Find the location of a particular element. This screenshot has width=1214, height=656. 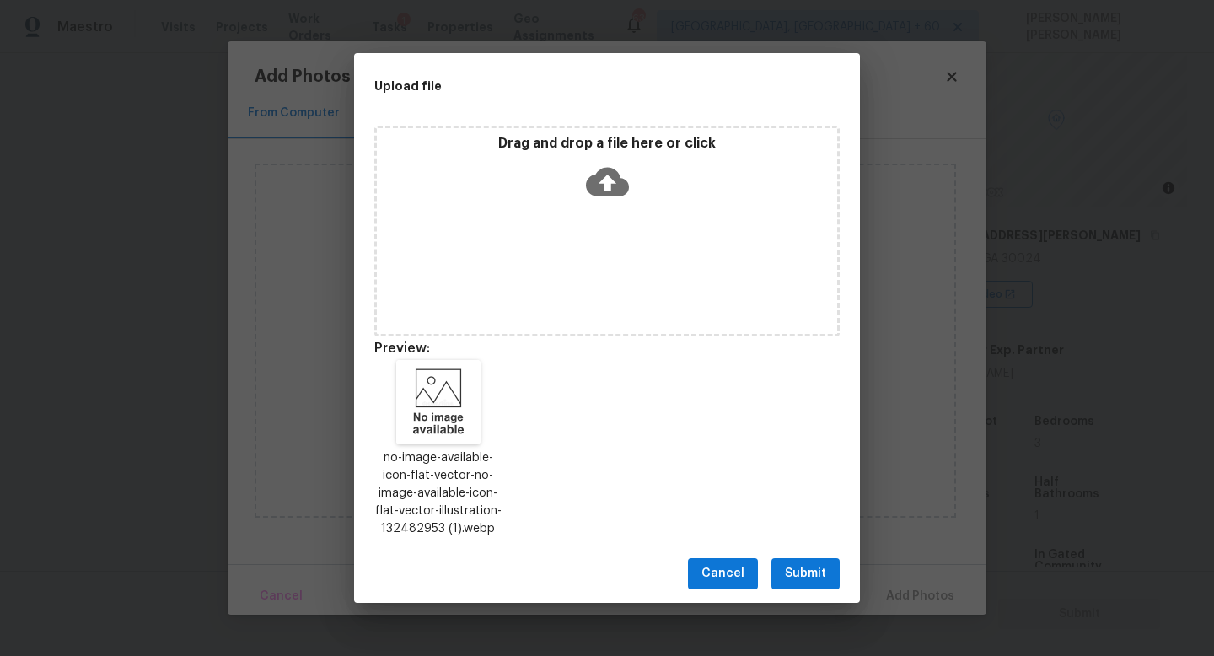

span: Submit is located at coordinates (805, 574).